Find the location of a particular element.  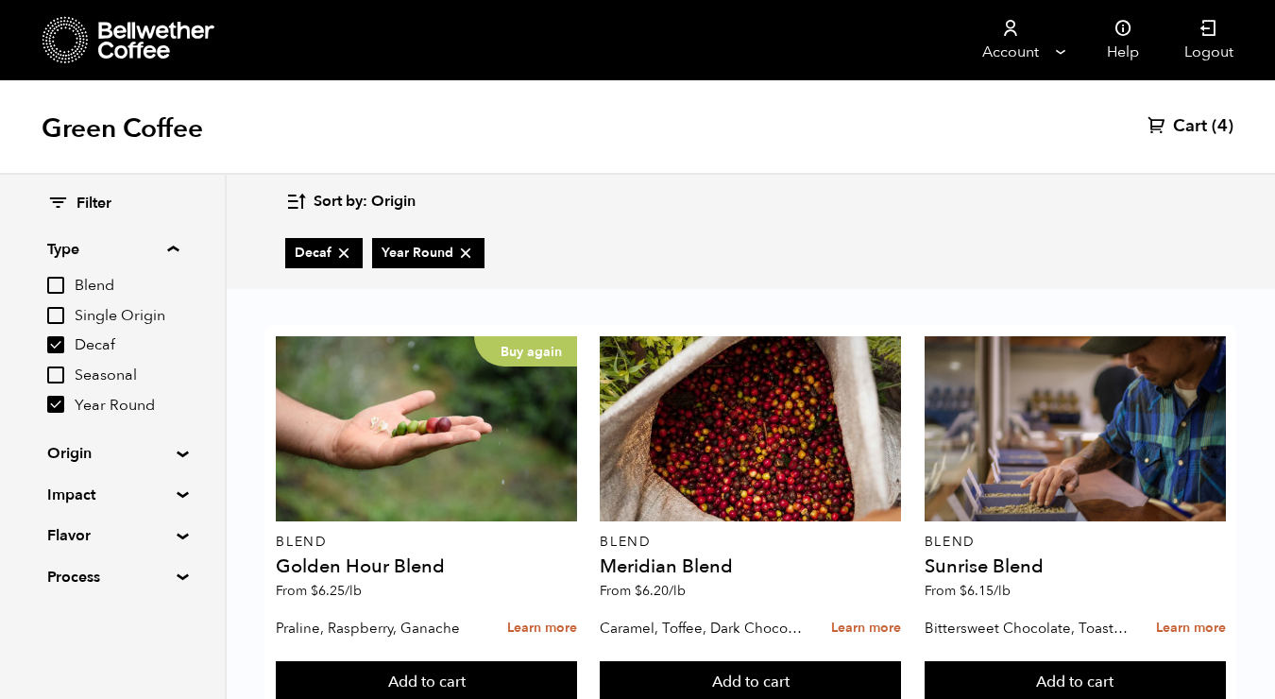

input: Decaf is located at coordinates (56, 345).